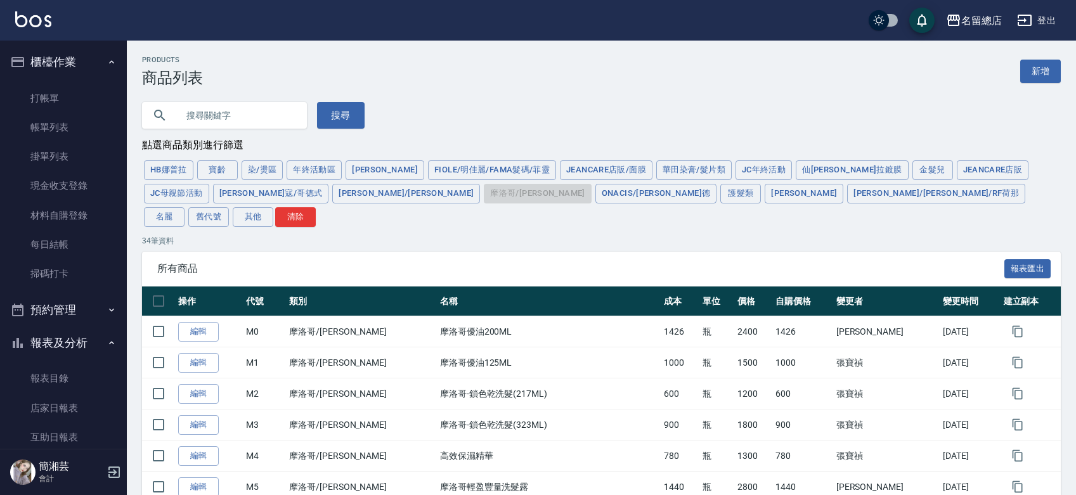  I want to click on th: 變更者, so click(886, 301).